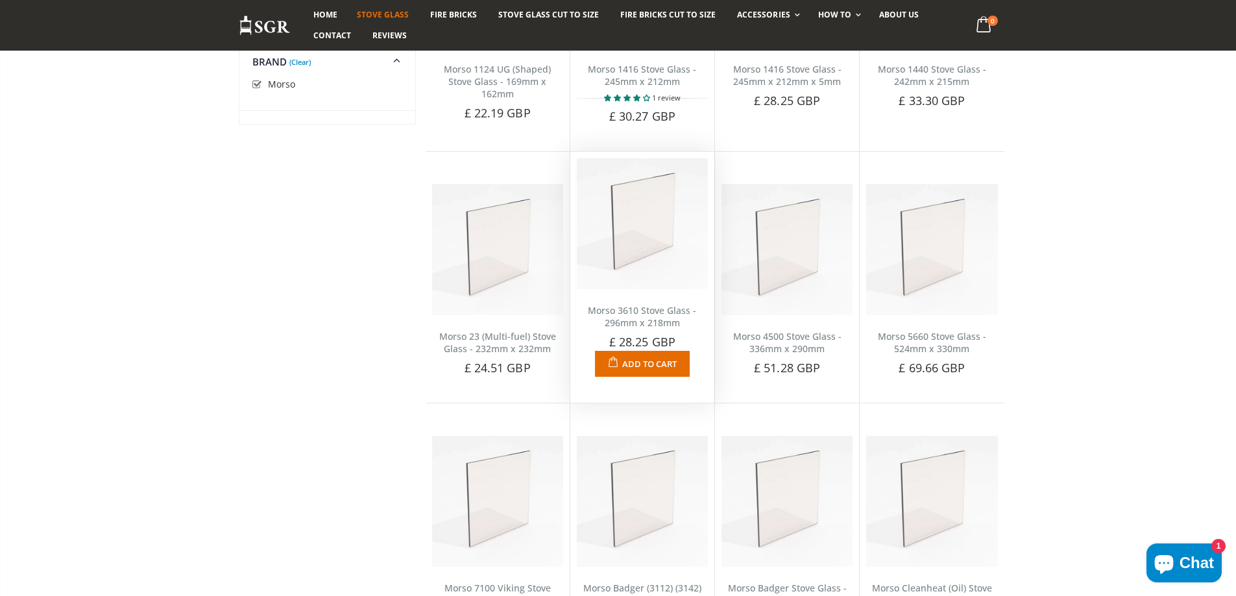 The image size is (1236, 596). What do you see at coordinates (270, 62) in the screenshot?
I see `span: Brand` at bounding box center [270, 62].